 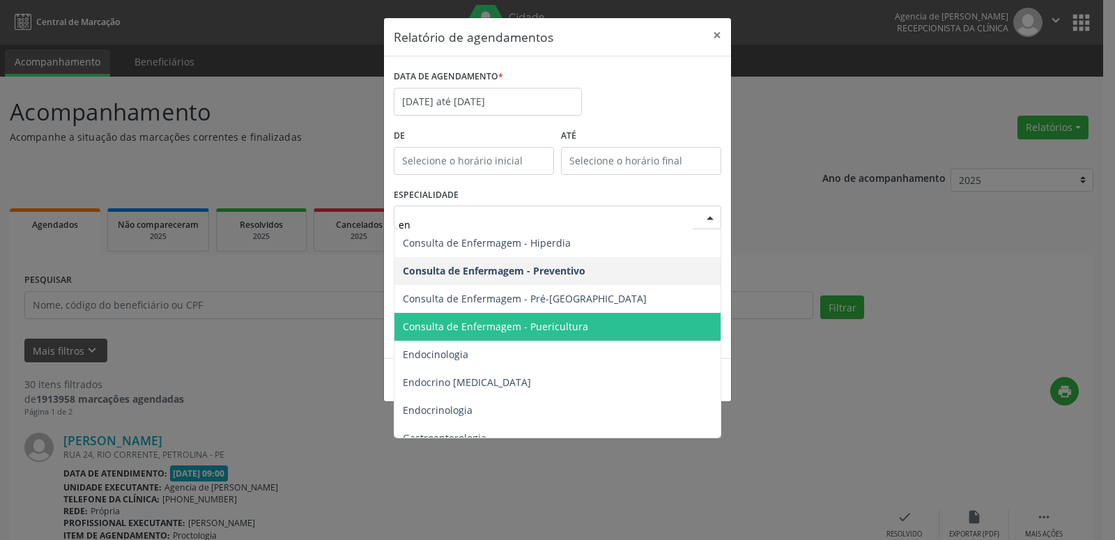 What do you see at coordinates (435, 354) in the screenshot?
I see `span: Endocinologia` at bounding box center [435, 354].